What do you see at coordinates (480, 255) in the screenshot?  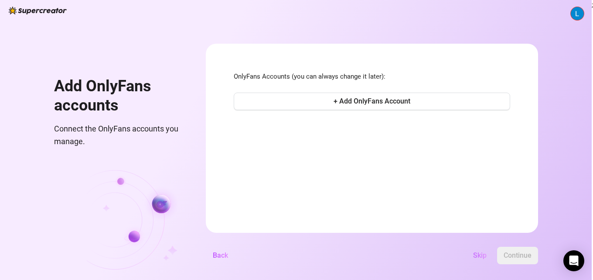 I see `button: Skip` at bounding box center [480, 255].